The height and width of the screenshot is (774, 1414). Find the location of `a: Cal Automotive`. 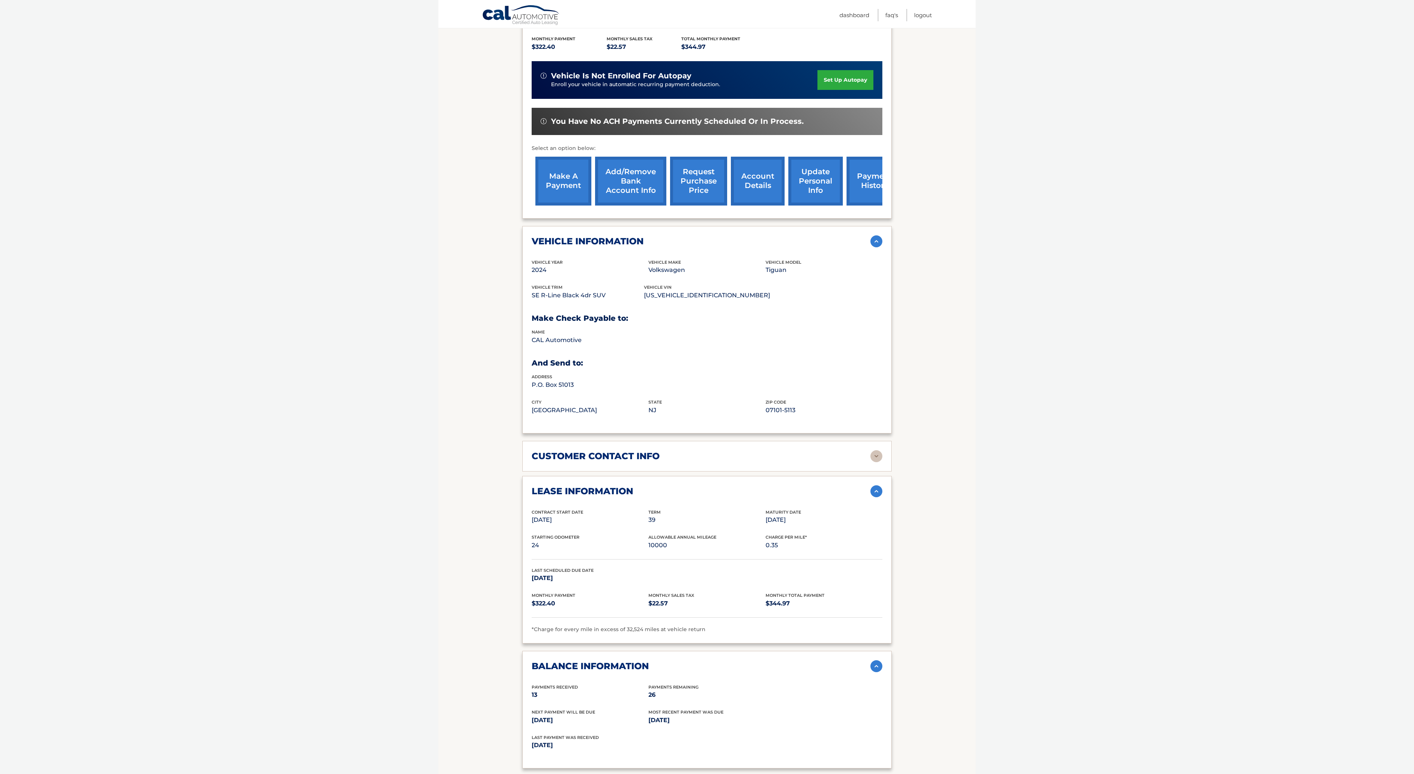

a: Cal Automotive is located at coordinates (521, 16).